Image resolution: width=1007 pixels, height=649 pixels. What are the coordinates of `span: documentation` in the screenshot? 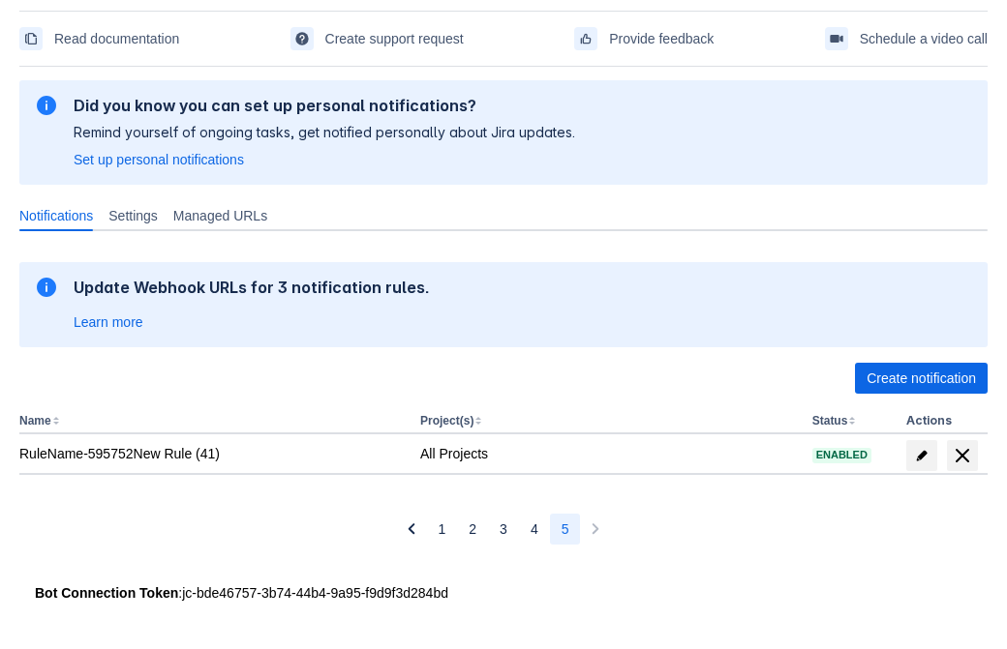 It's located at (31, 39).